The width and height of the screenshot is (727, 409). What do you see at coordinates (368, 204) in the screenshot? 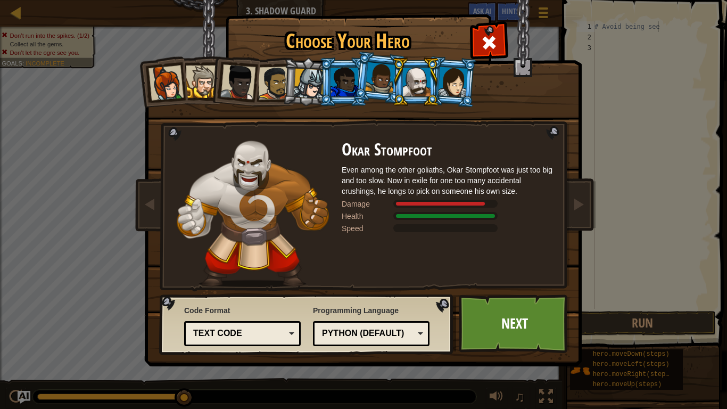
I see `div: Damage` at bounding box center [368, 204].